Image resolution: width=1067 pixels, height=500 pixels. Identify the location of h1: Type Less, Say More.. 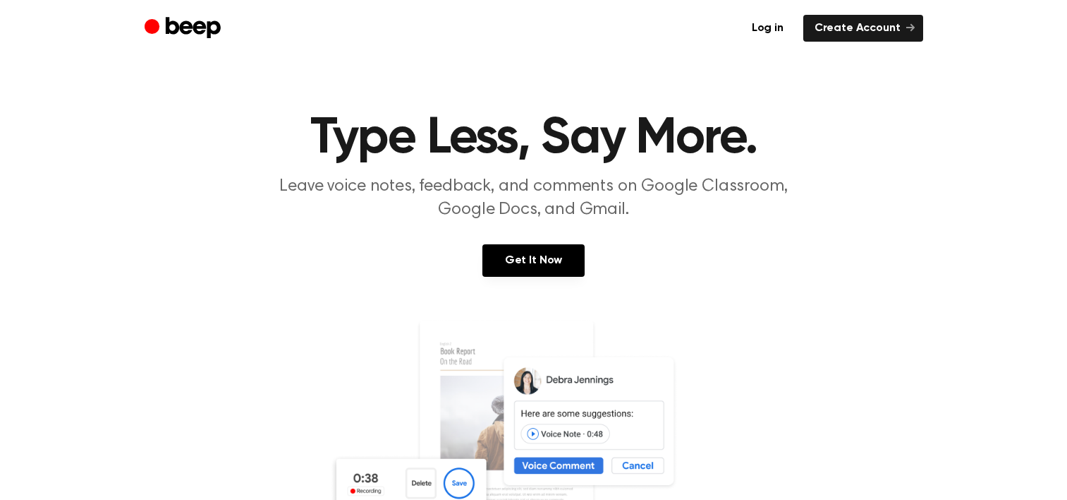
(534, 138).